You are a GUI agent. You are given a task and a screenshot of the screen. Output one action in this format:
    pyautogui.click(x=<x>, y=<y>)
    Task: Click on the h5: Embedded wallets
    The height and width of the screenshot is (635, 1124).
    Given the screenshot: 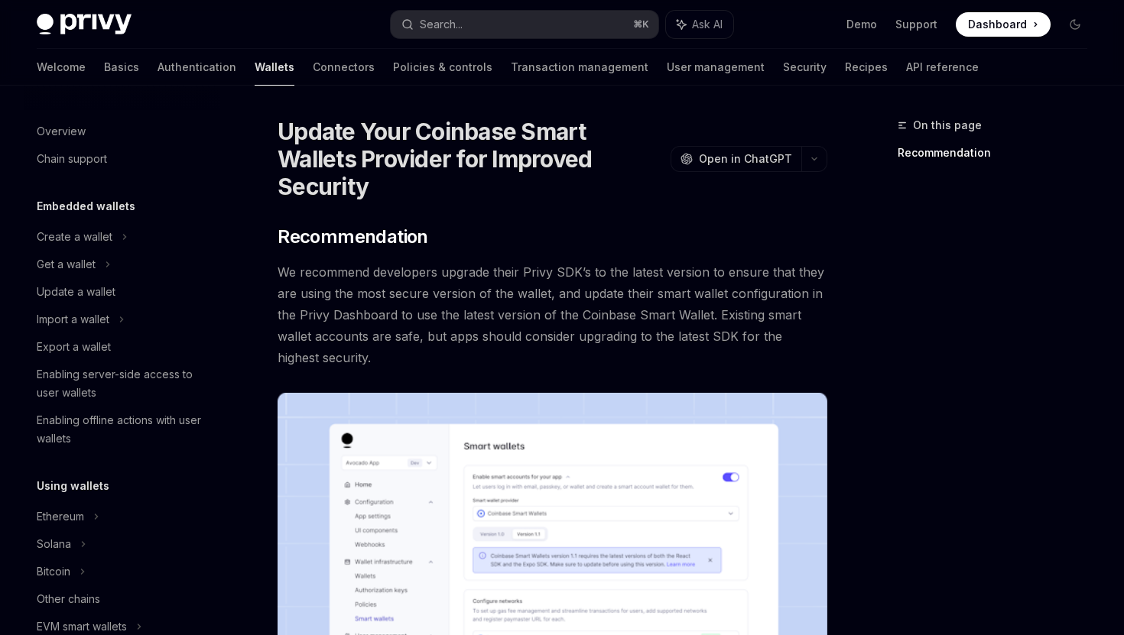 What is the action you would take?
    pyautogui.click(x=86, y=206)
    